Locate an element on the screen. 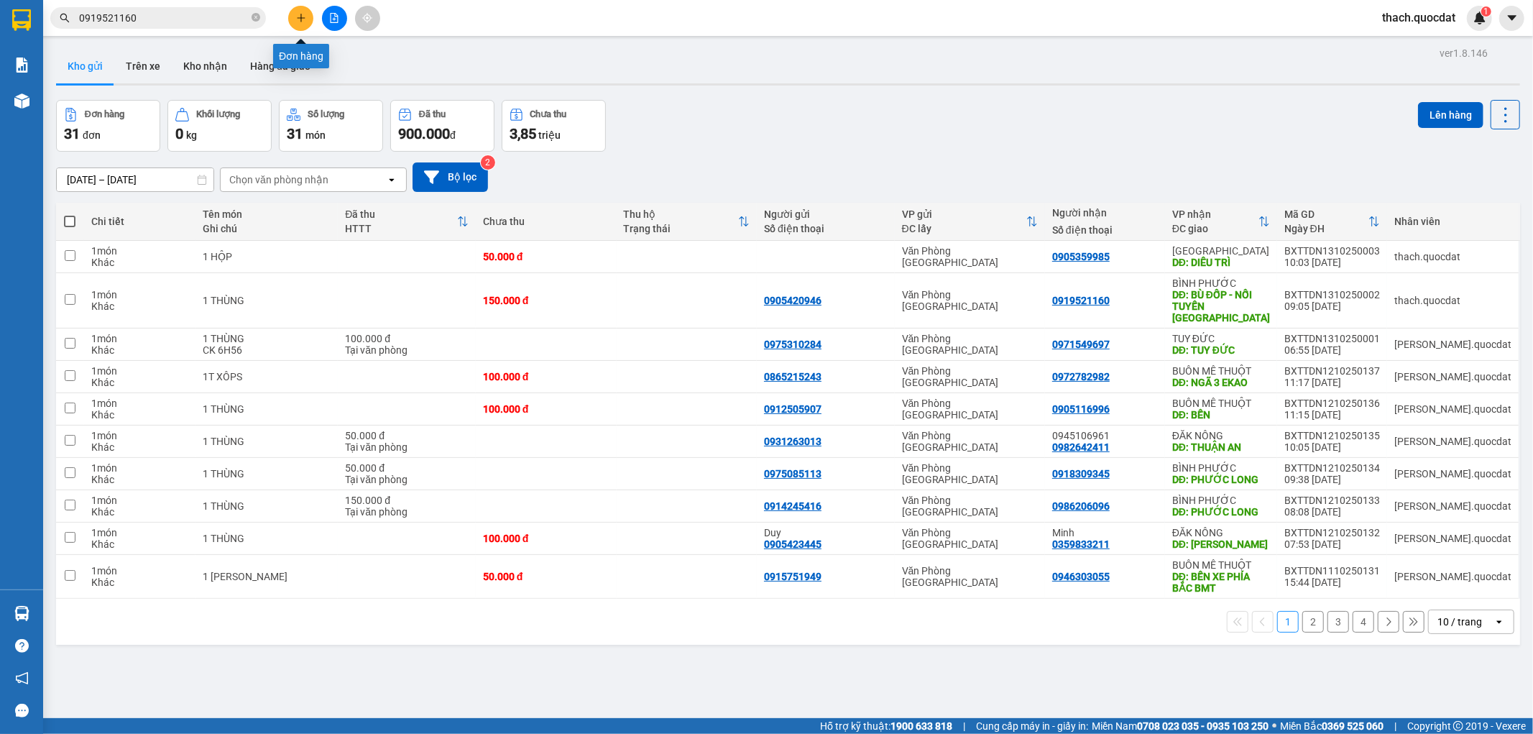  span: aim is located at coordinates (367, 18).